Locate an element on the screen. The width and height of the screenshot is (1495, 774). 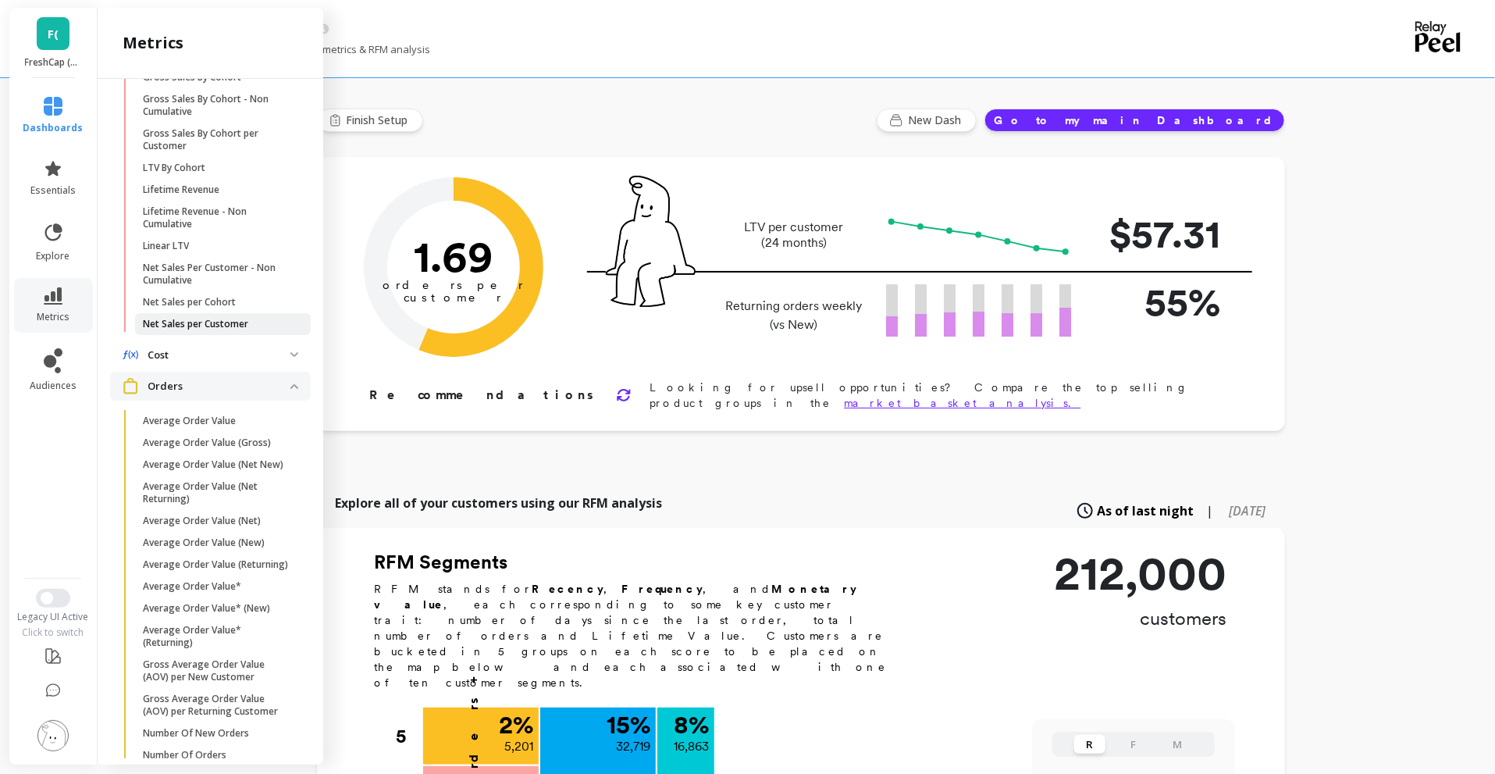
p: Cost is located at coordinates (219, 355).